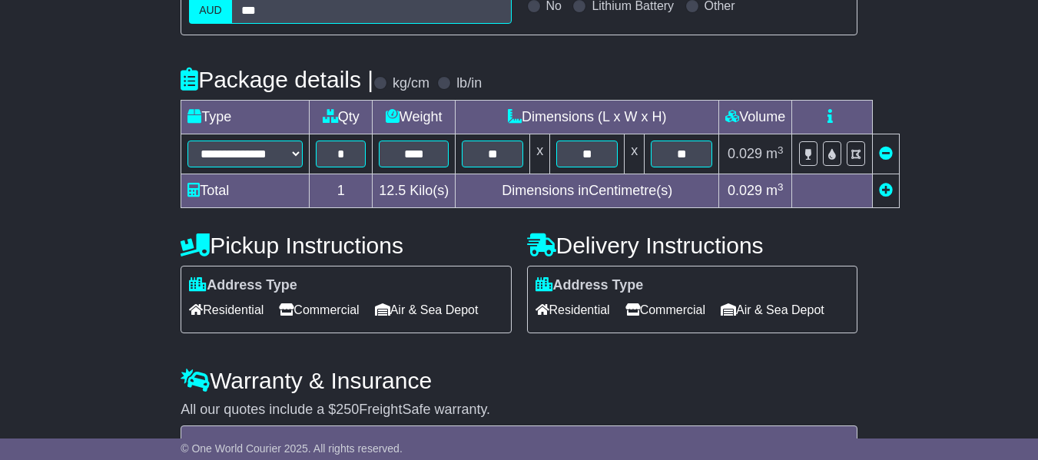 The height and width of the screenshot is (460, 1038). Describe the element at coordinates (245, 191) in the screenshot. I see `td: Total` at that location.